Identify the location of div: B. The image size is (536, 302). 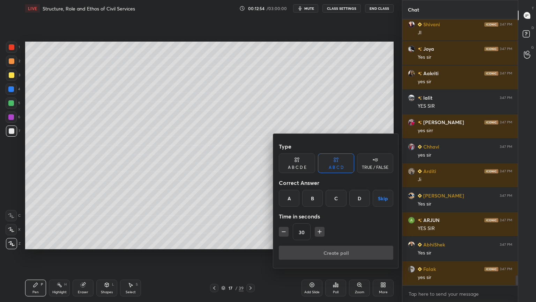
(312, 198).